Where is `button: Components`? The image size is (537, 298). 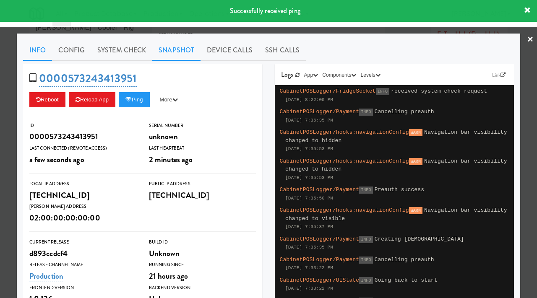
button: Components is located at coordinates (339, 75).